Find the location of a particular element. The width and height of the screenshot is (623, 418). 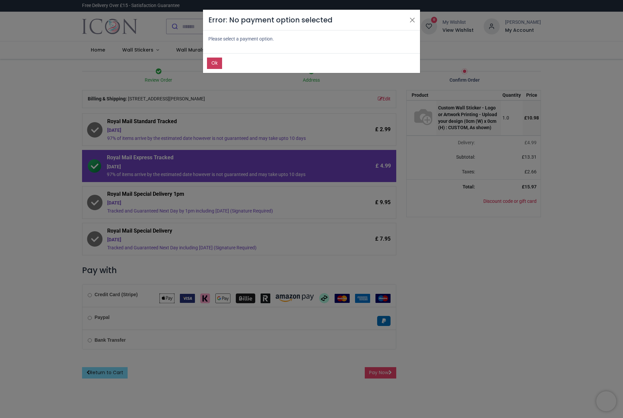

h4: Error: No payment option selected is located at coordinates (272, 20).